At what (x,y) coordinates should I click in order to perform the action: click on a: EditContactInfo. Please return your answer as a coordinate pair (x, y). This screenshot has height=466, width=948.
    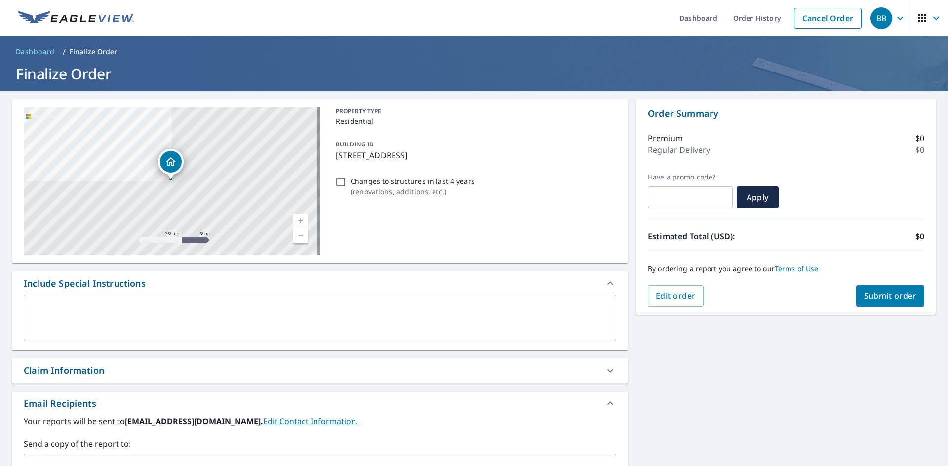
    Looking at the image, I should click on (310, 422).